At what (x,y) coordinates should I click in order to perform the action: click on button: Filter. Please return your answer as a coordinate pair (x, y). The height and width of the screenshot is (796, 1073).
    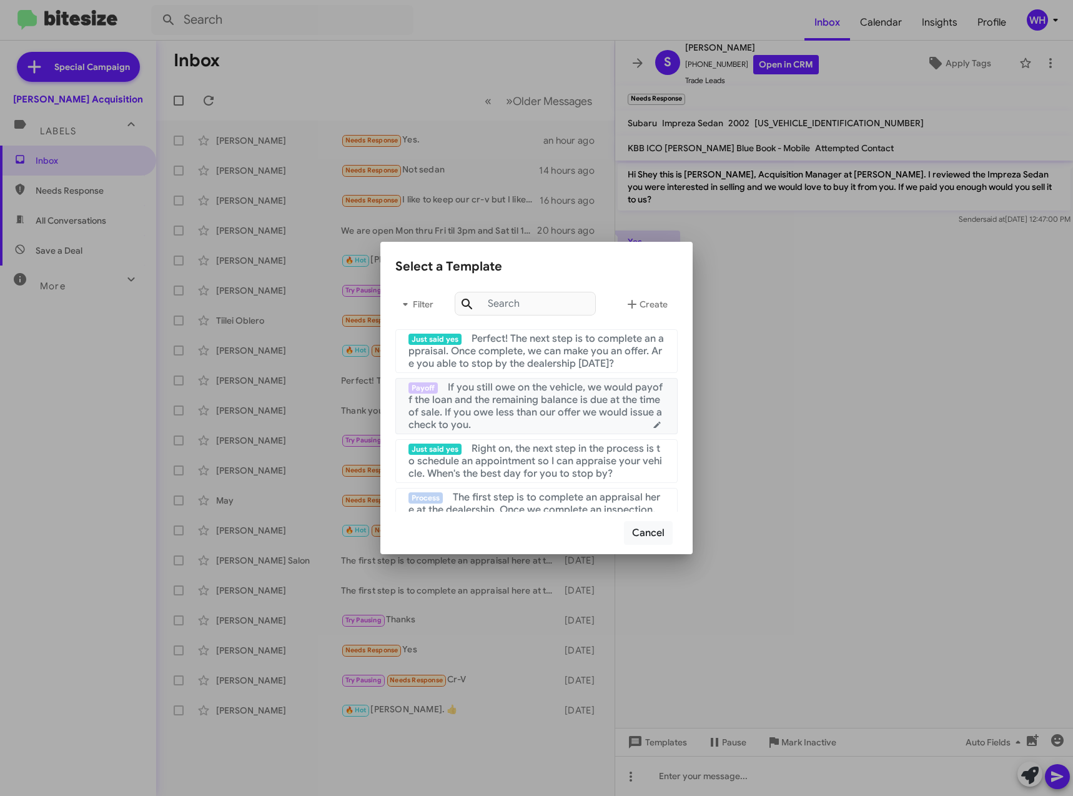
    Looking at the image, I should click on (415, 304).